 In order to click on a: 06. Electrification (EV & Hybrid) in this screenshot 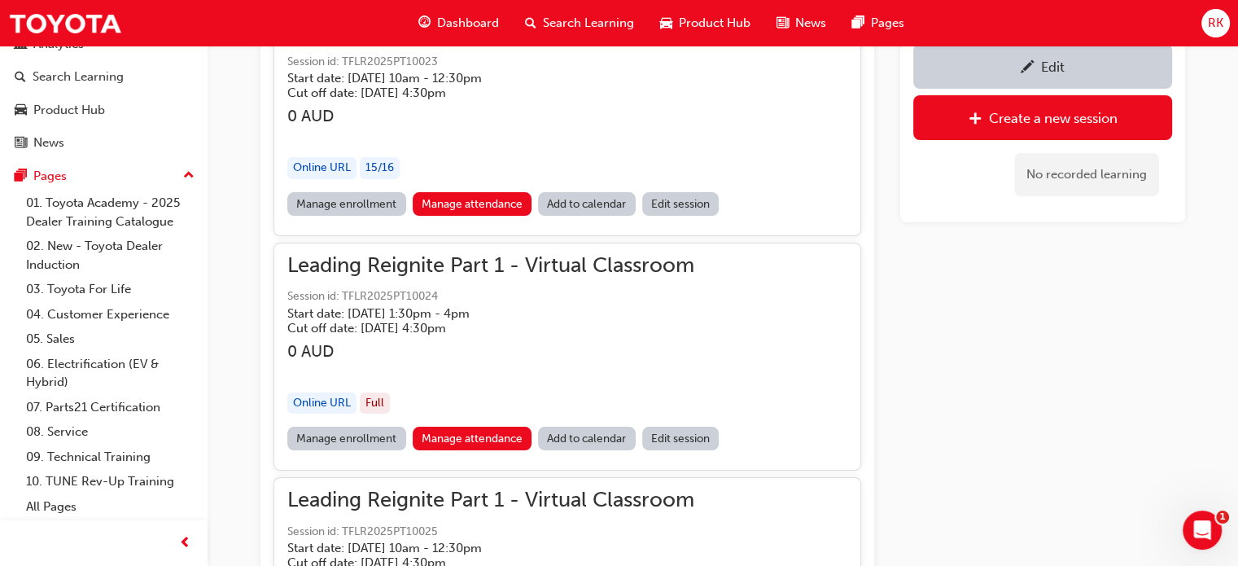, I will do `click(110, 373)`.